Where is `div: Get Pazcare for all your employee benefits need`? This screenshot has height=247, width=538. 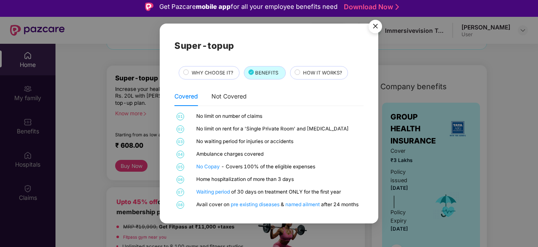
div: Get Pazcare for all your employee benefits need is located at coordinates (248, 7).